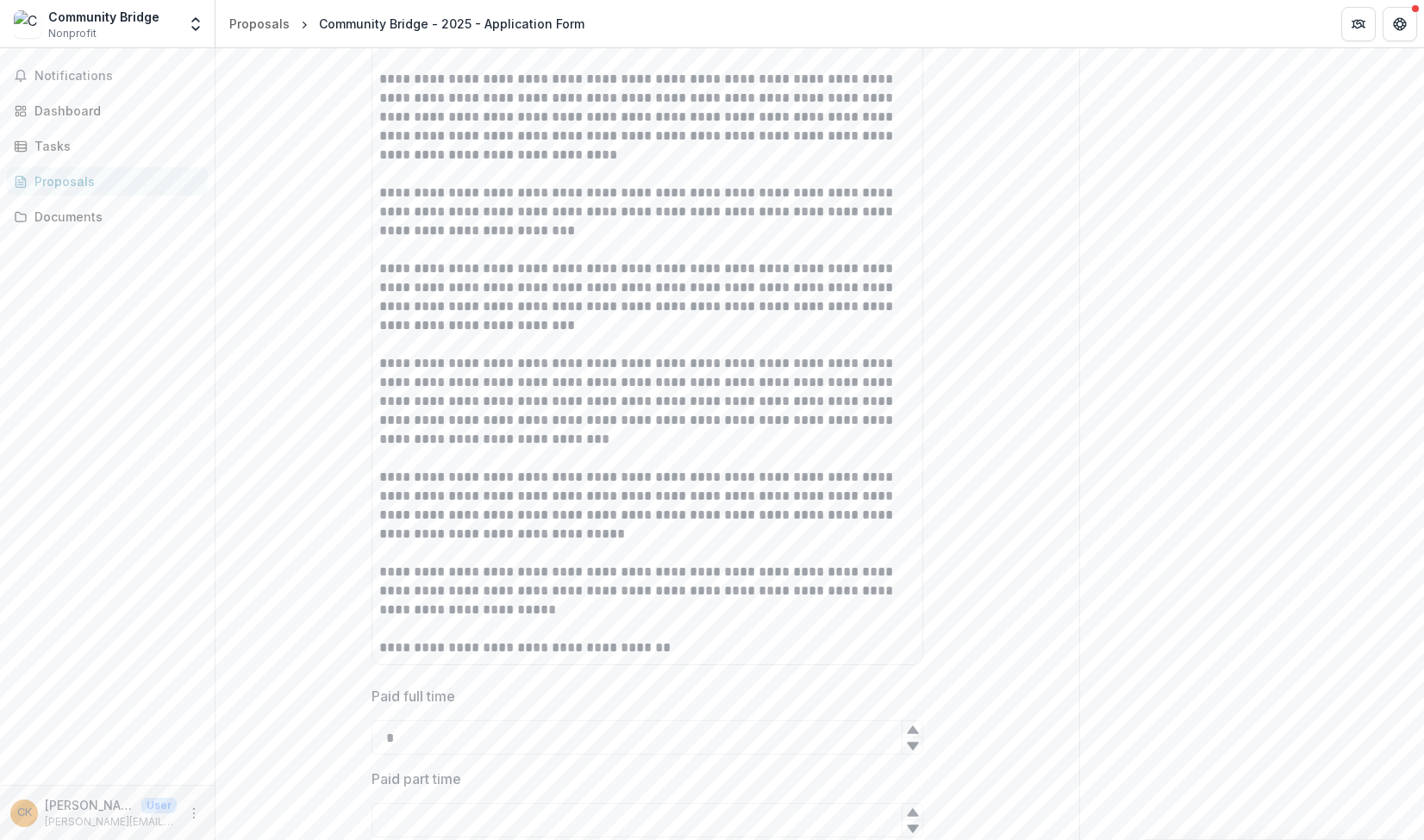 The image size is (1424, 840). I want to click on button: Get Help, so click(1400, 24).